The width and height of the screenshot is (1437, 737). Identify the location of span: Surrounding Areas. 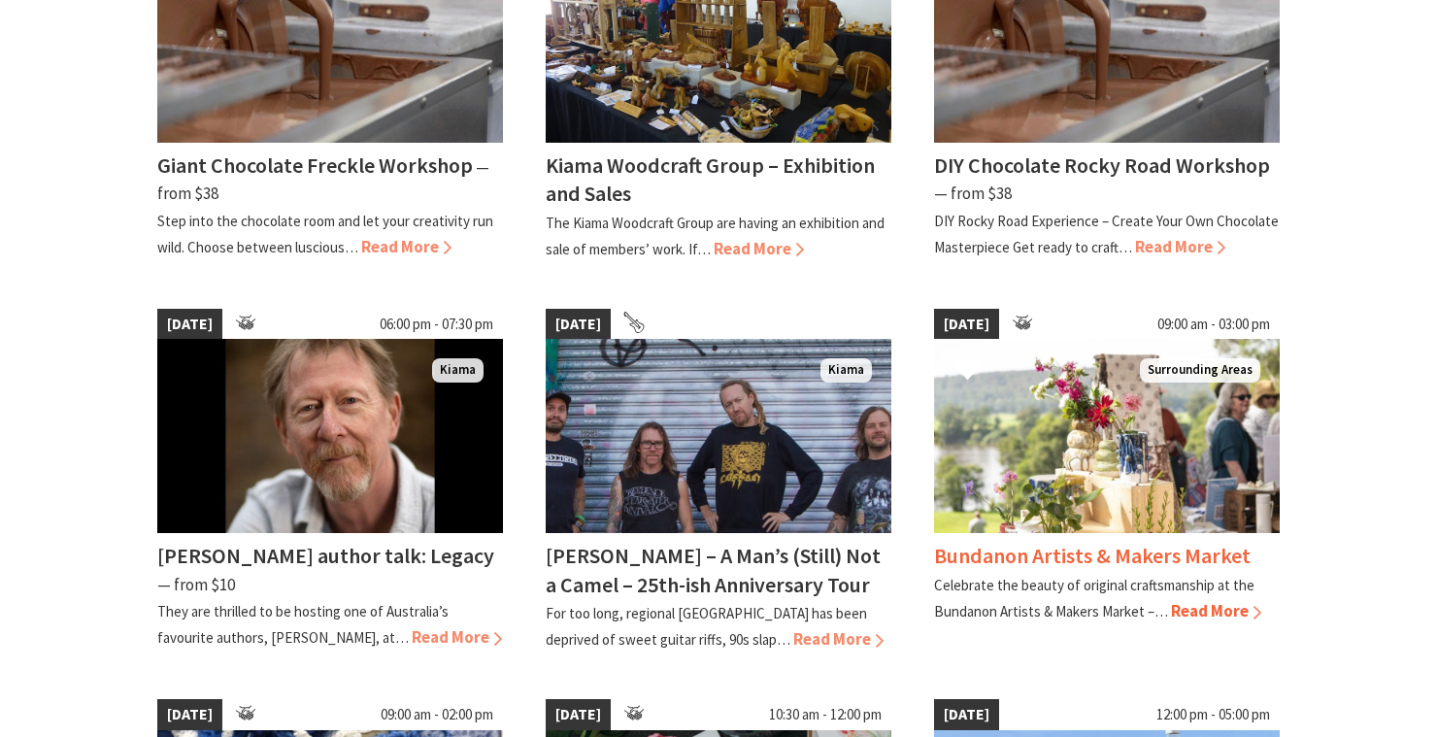
(1200, 370).